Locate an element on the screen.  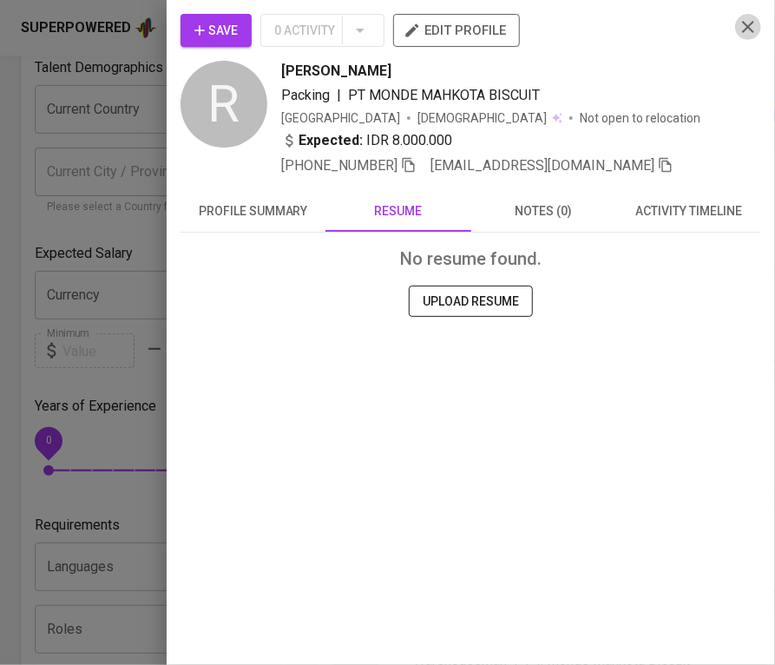
div: No resume found. is located at coordinates (471, 259).